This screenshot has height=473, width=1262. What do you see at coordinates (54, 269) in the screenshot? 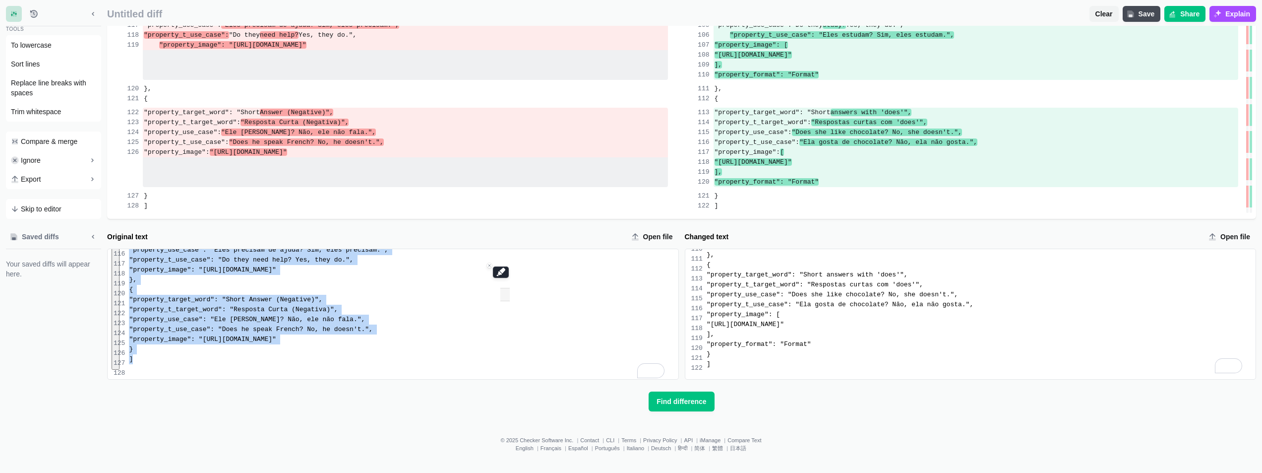
I see `span: Your saved diffs will appear here.` at bounding box center [54, 269].